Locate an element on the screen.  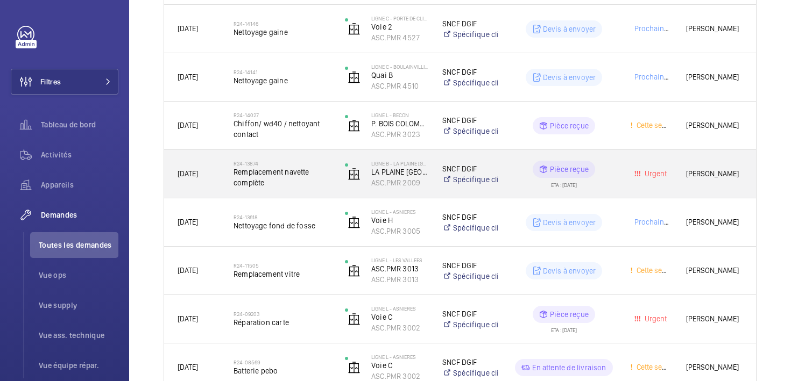
p: ASC.PMR 3002 is located at coordinates (400, 328).